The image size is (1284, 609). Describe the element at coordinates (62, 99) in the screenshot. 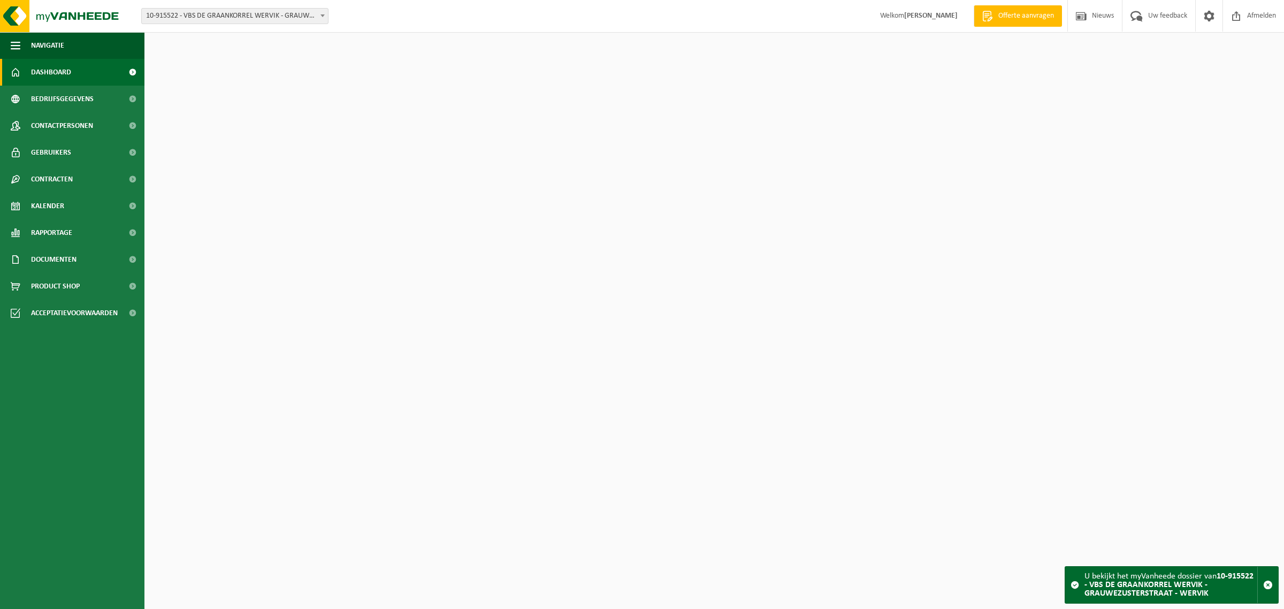

I see `span: Bedrijfsgegevens` at that location.